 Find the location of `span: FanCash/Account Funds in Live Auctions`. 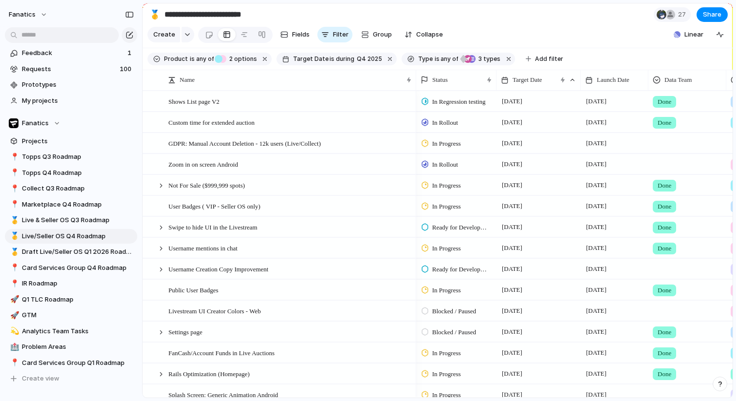

span: FanCash/Account Funds in Live Auctions is located at coordinates (222, 352).